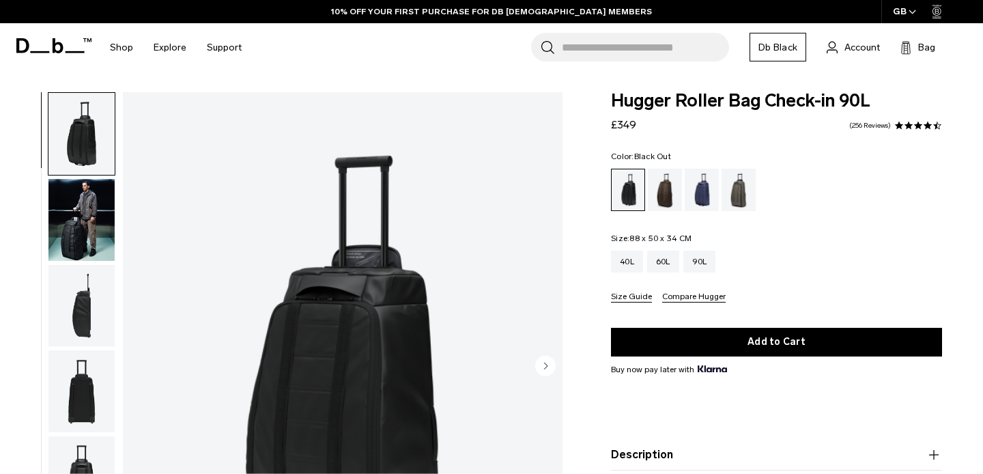 This screenshot has height=474, width=983. What do you see at coordinates (660, 238) in the screenshot?
I see `span: 88 x 50 x 34 CM` at bounding box center [660, 238].